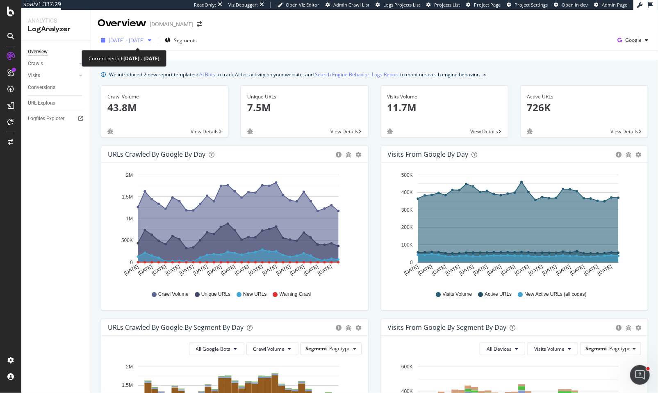 The height and width of the screenshot is (393, 658). What do you see at coordinates (447, 327) in the screenshot?
I see `div: Visits from Google By Segment By Day` at bounding box center [447, 327].